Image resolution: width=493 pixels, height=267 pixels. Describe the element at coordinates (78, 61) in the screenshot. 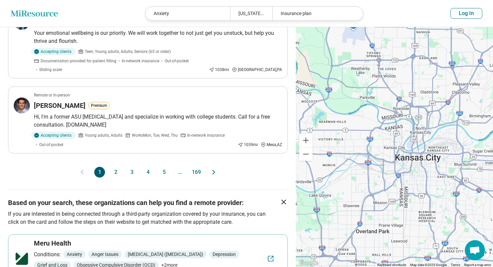

I see `span: Documentation provided for patient filling` at that location.